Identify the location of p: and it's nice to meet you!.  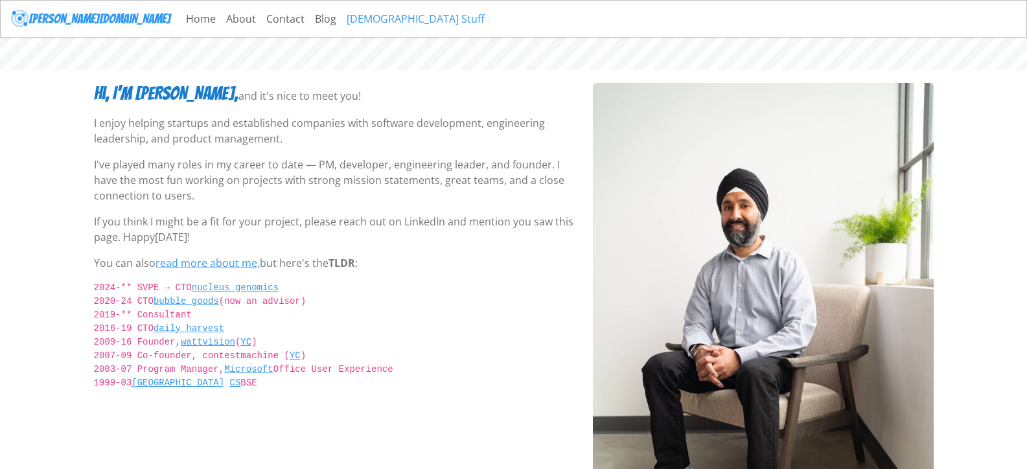
(299, 96).